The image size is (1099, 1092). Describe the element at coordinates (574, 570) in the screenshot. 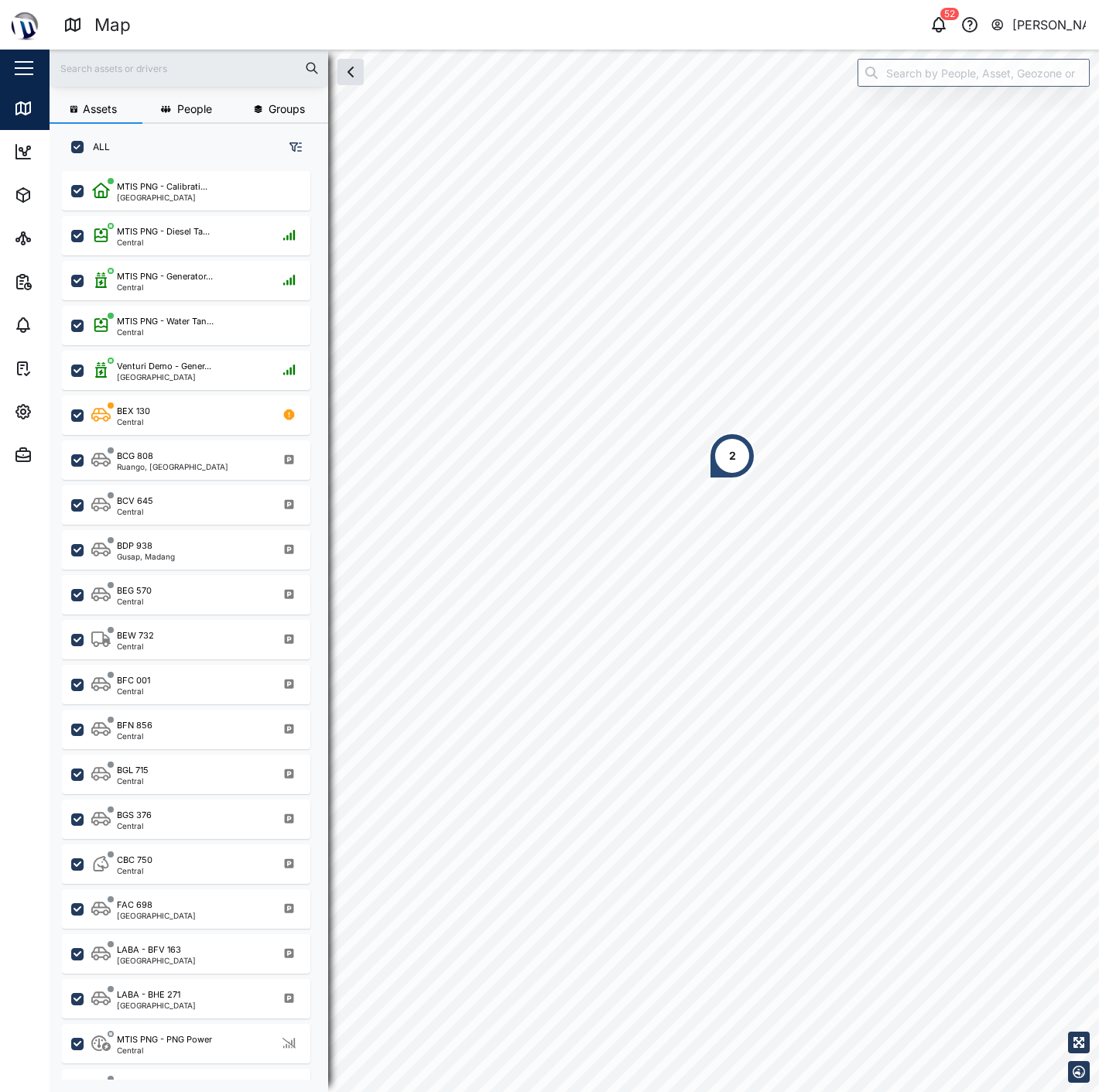

I see `canvas: Map` at that location.